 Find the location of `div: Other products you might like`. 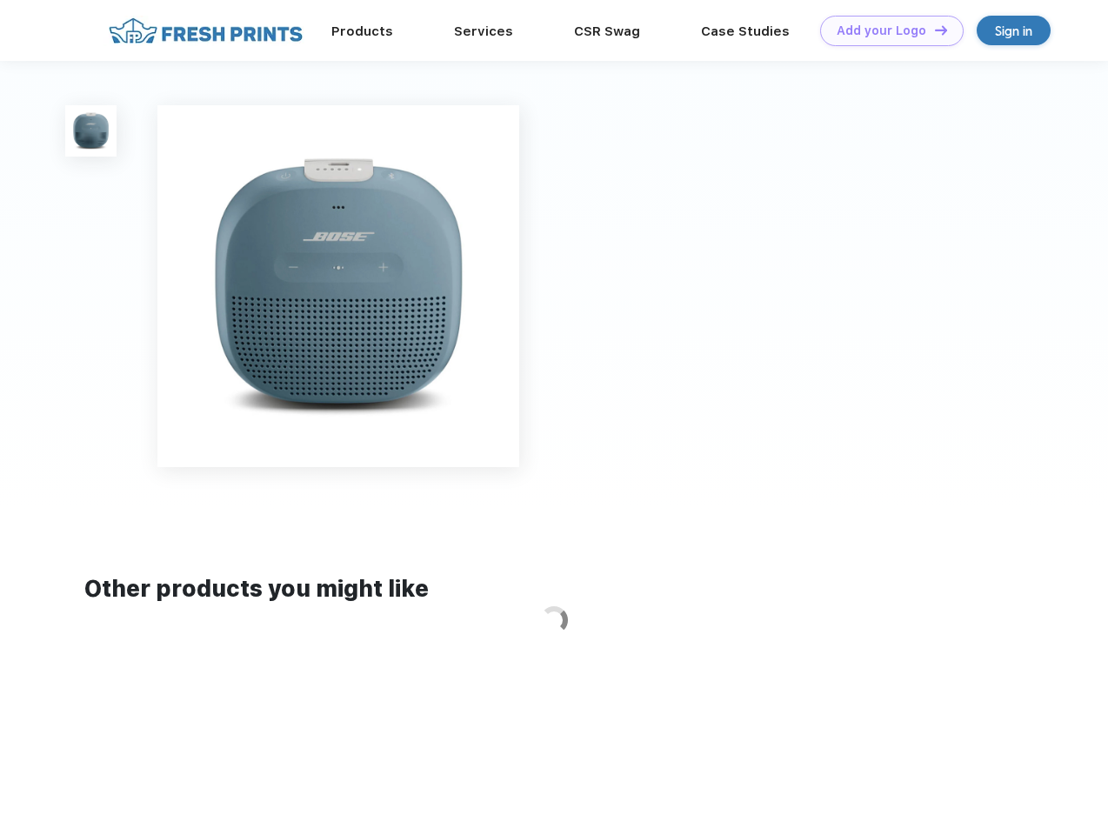

div: Other products you might like is located at coordinates (553, 589).